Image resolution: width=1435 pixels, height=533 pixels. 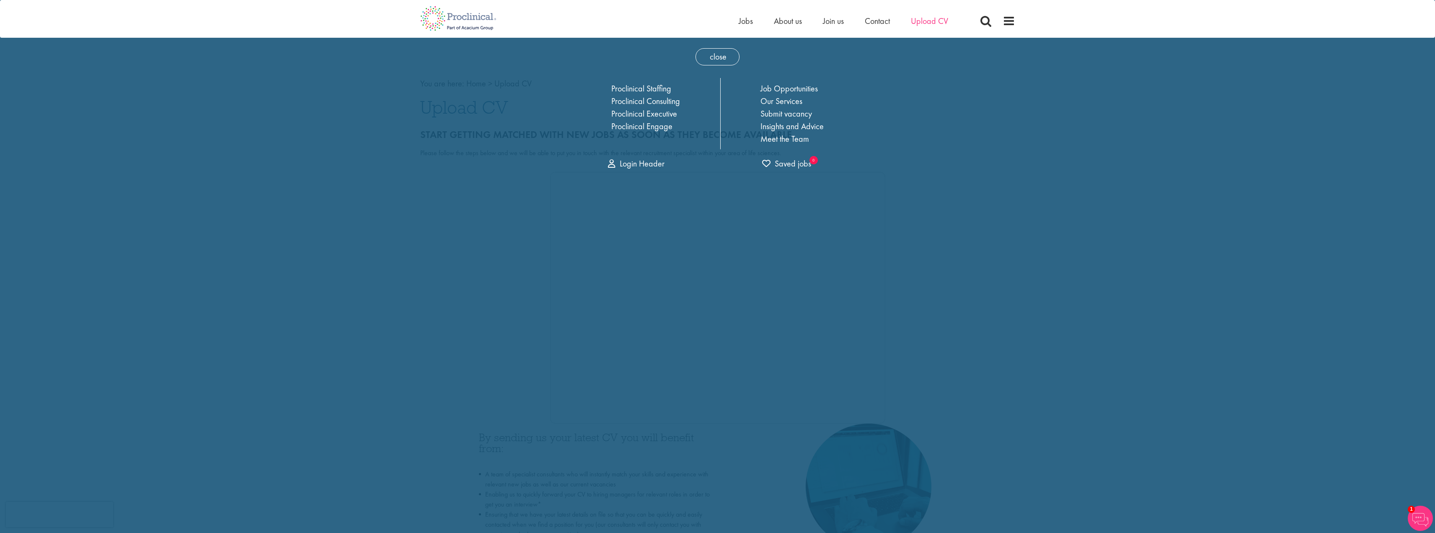 I want to click on a: Job Opportunities, so click(x=789, y=88).